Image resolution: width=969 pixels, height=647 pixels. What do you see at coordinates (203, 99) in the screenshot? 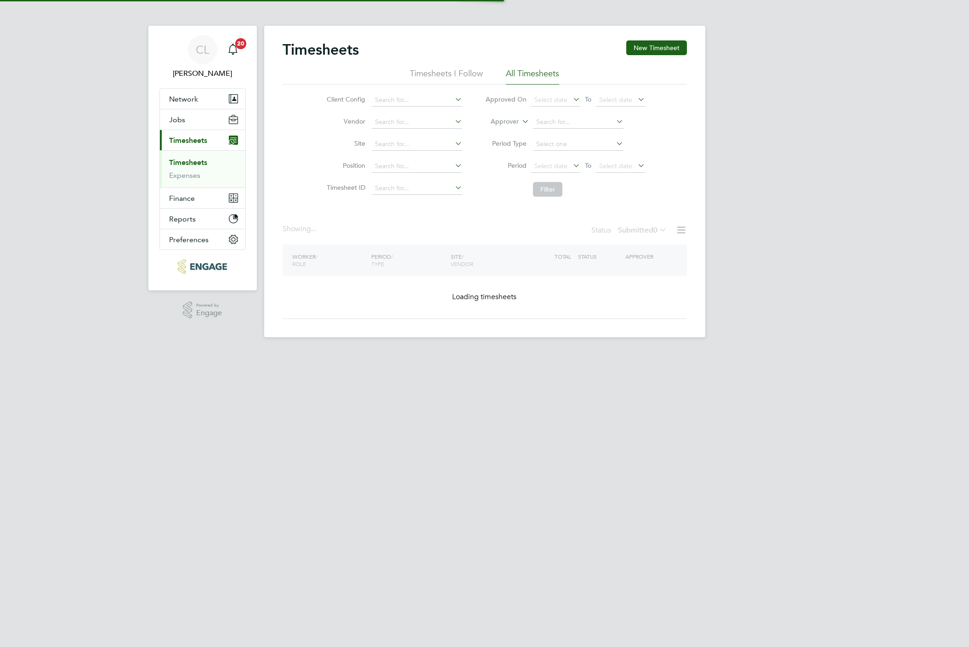
I see `button: Network` at bounding box center [203, 99].